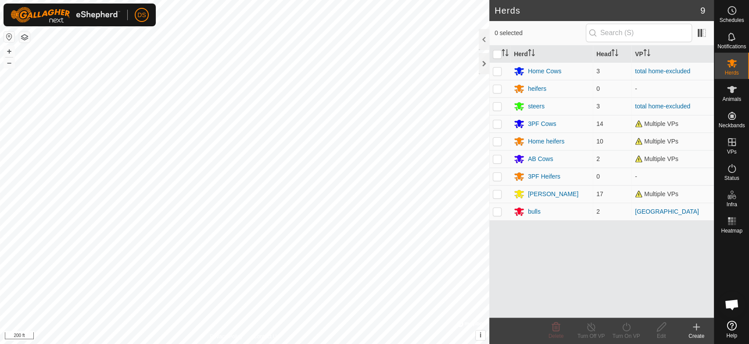  What do you see at coordinates (731, 231) in the screenshot?
I see `span: Heatmap` at bounding box center [731, 231].